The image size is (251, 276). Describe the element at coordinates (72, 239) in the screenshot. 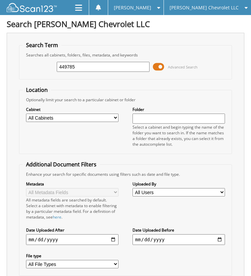

I see `input: start` at that location.